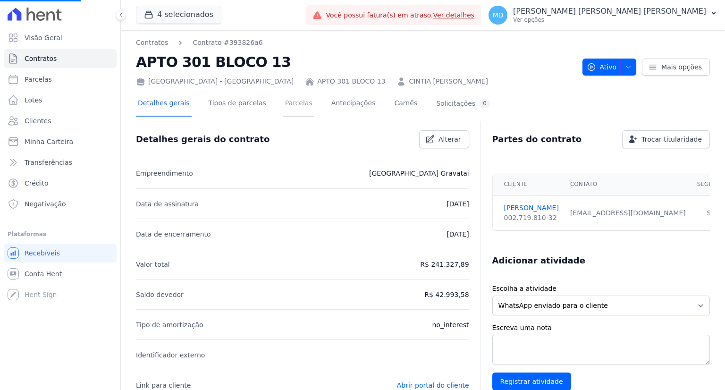 The width and height of the screenshot is (725, 390). What do you see at coordinates (444, 139) in the screenshot?
I see `a: Alterar` at bounding box center [444, 139].